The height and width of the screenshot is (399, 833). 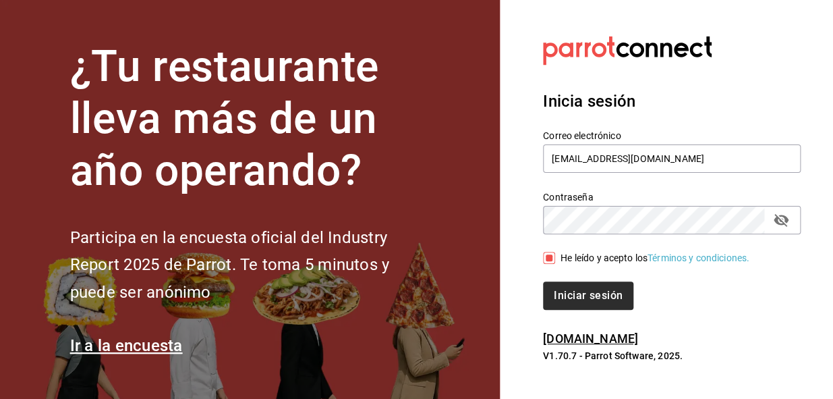 What do you see at coordinates (698, 258) in the screenshot?
I see `a: Términos y condiciones.` at bounding box center [698, 258].